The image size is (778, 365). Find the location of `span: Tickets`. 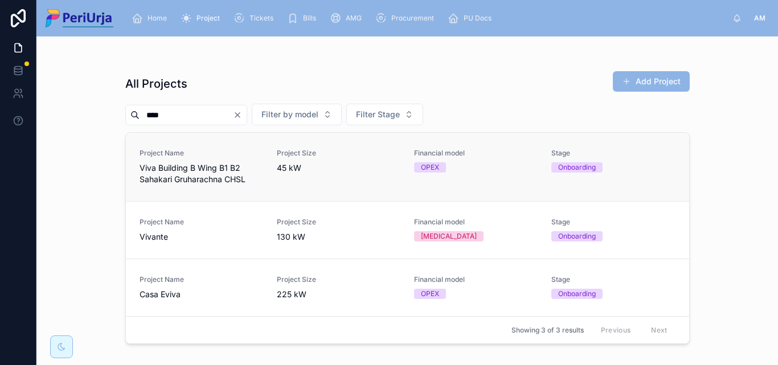

span: Tickets is located at coordinates (262, 18).